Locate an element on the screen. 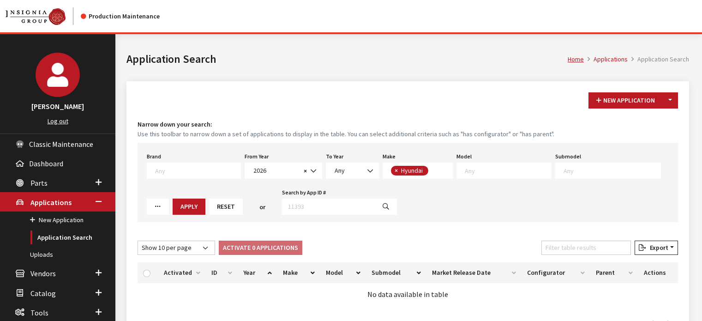  button: Reset is located at coordinates (226, 206).